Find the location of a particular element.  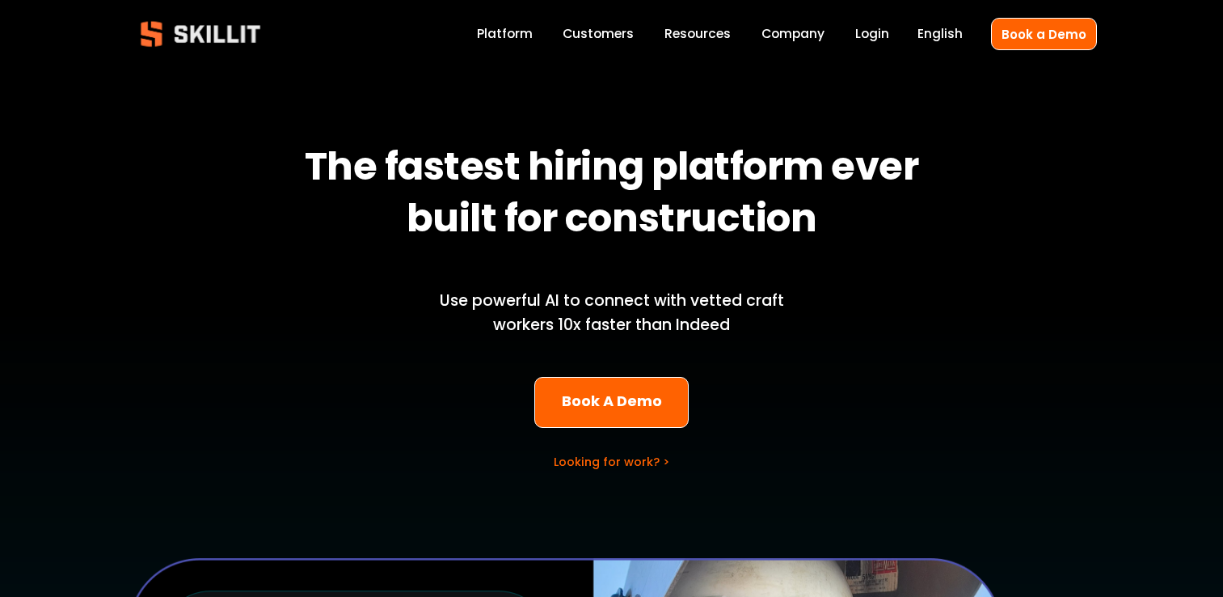

span: Resources is located at coordinates (698, 33).